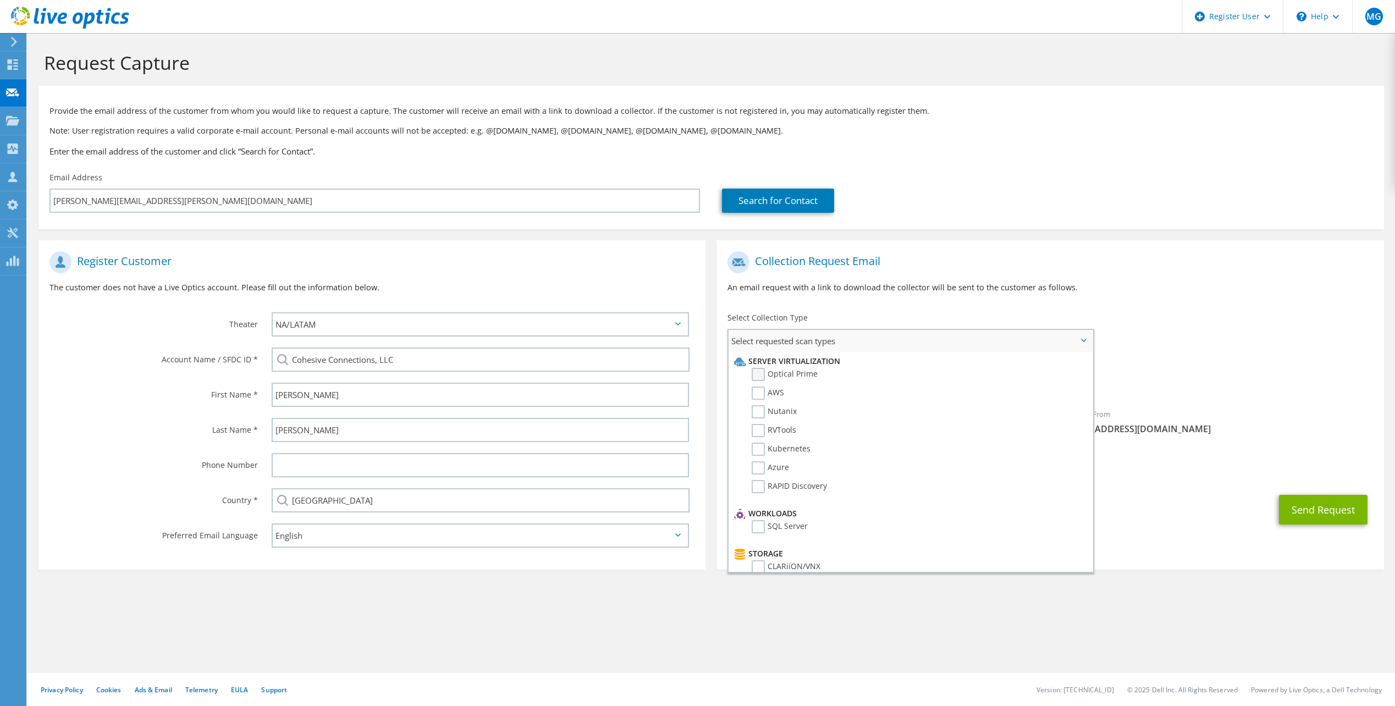  Describe the element at coordinates (1323, 510) in the screenshot. I see `button: Send Request` at that location.